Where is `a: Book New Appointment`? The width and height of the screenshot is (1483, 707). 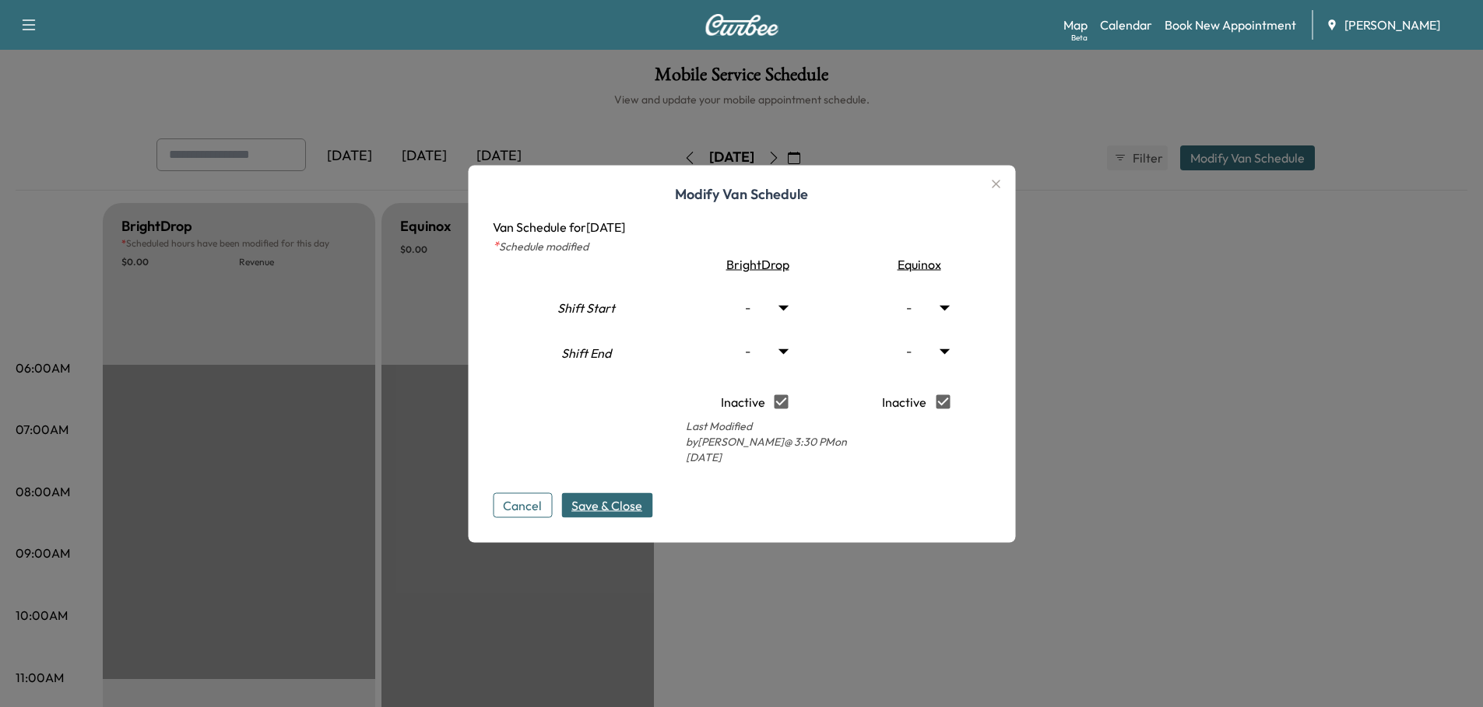 a: Book New Appointment is located at coordinates (1230, 25).